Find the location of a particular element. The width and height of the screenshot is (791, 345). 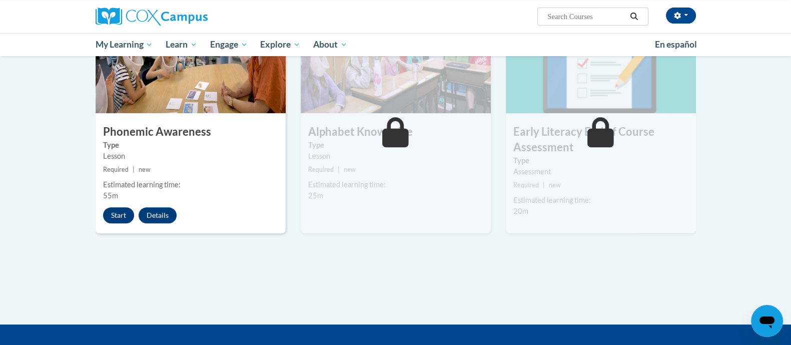

a: Learn is located at coordinates (181, 45).